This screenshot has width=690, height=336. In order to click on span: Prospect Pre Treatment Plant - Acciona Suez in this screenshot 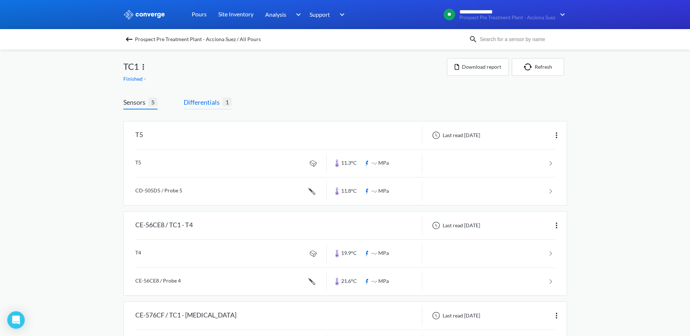, I will do `click(507, 17)`.